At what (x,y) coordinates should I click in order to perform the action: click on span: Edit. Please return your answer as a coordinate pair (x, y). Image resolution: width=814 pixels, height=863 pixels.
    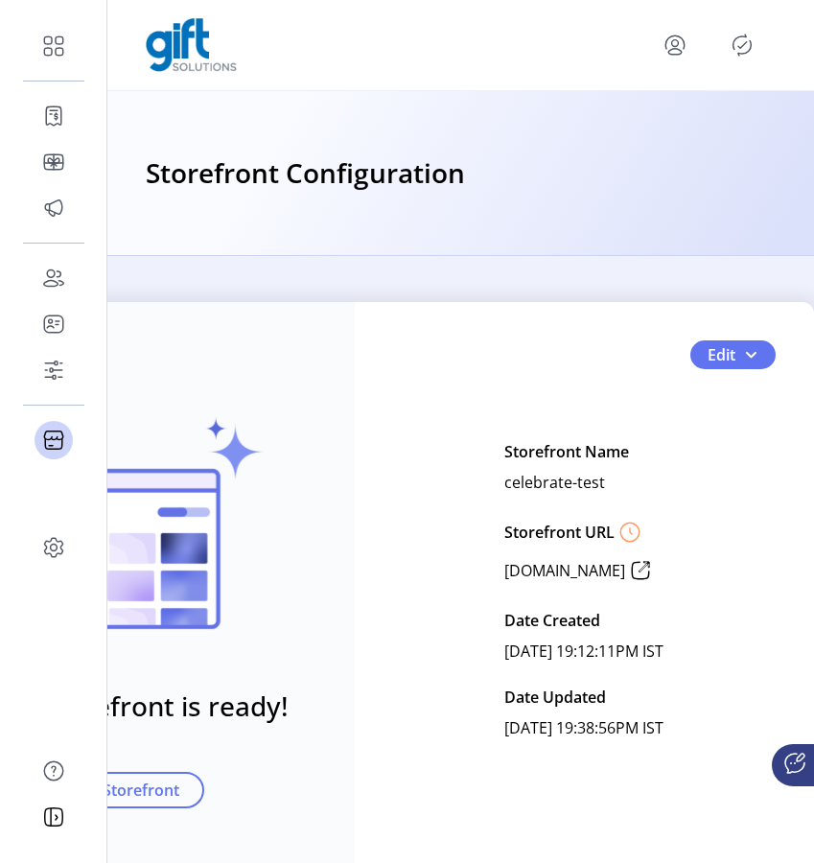
    Looking at the image, I should click on (721, 355).